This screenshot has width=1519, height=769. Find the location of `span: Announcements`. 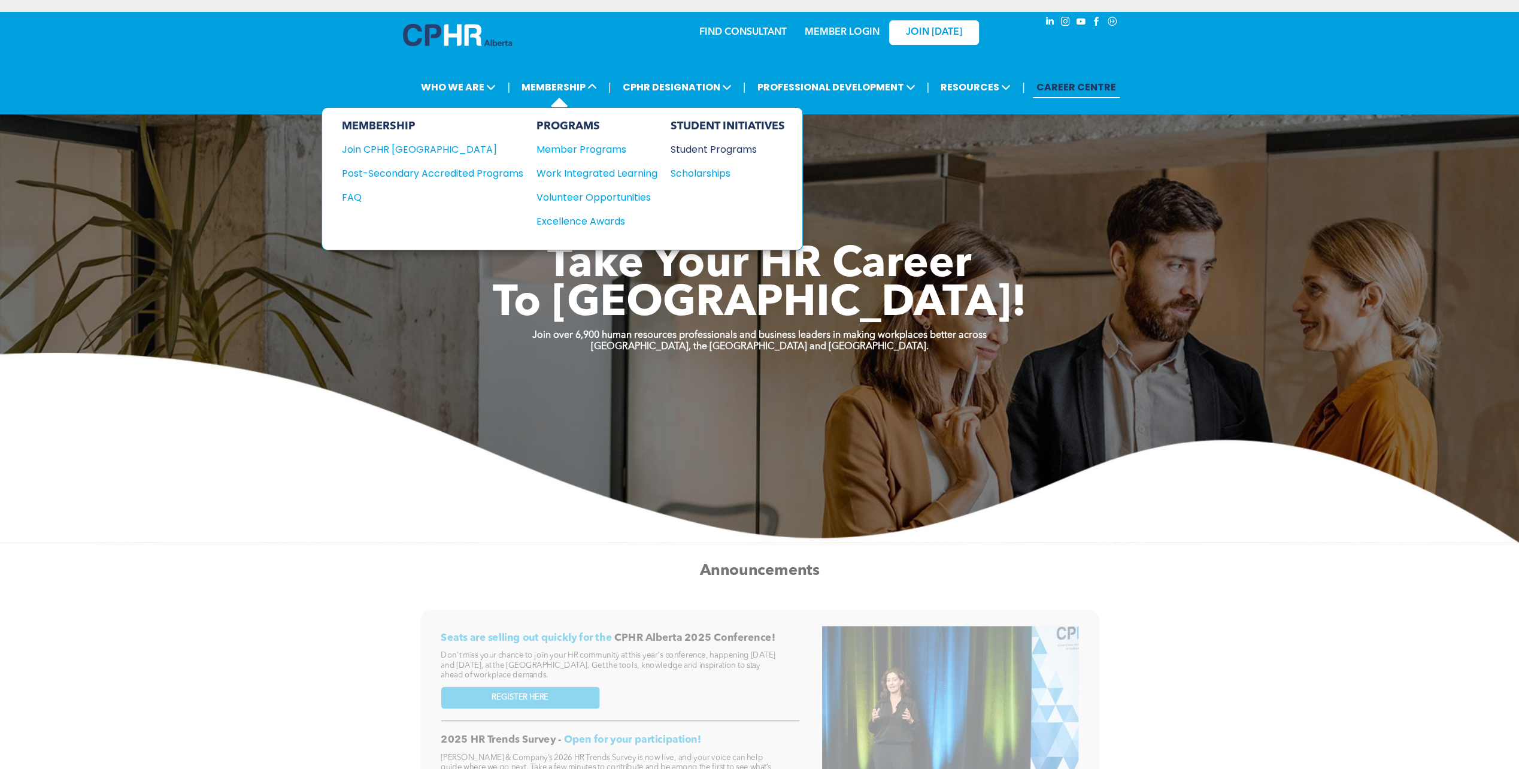

span: Announcements is located at coordinates (759, 571).